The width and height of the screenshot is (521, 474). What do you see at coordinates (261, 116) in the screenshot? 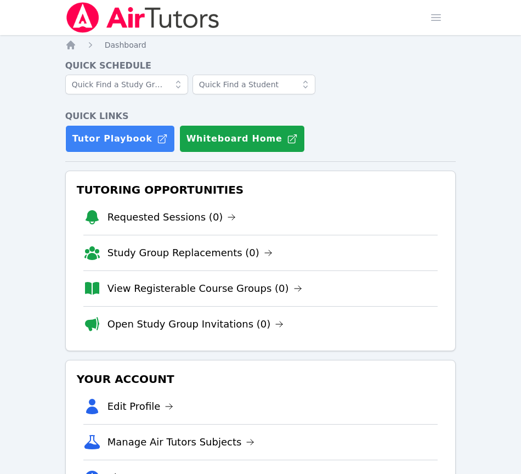
I see `h4: Quick Links` at bounding box center [261, 116].